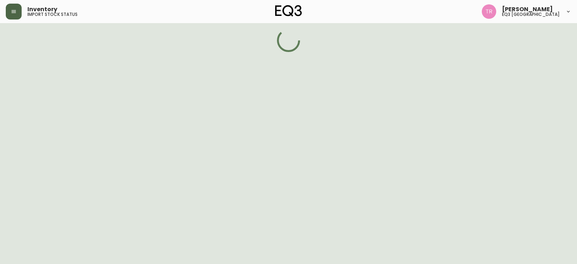 Image resolution: width=577 pixels, height=264 pixels. What do you see at coordinates (52, 14) in the screenshot?
I see `h5: import stock status` at bounding box center [52, 14].